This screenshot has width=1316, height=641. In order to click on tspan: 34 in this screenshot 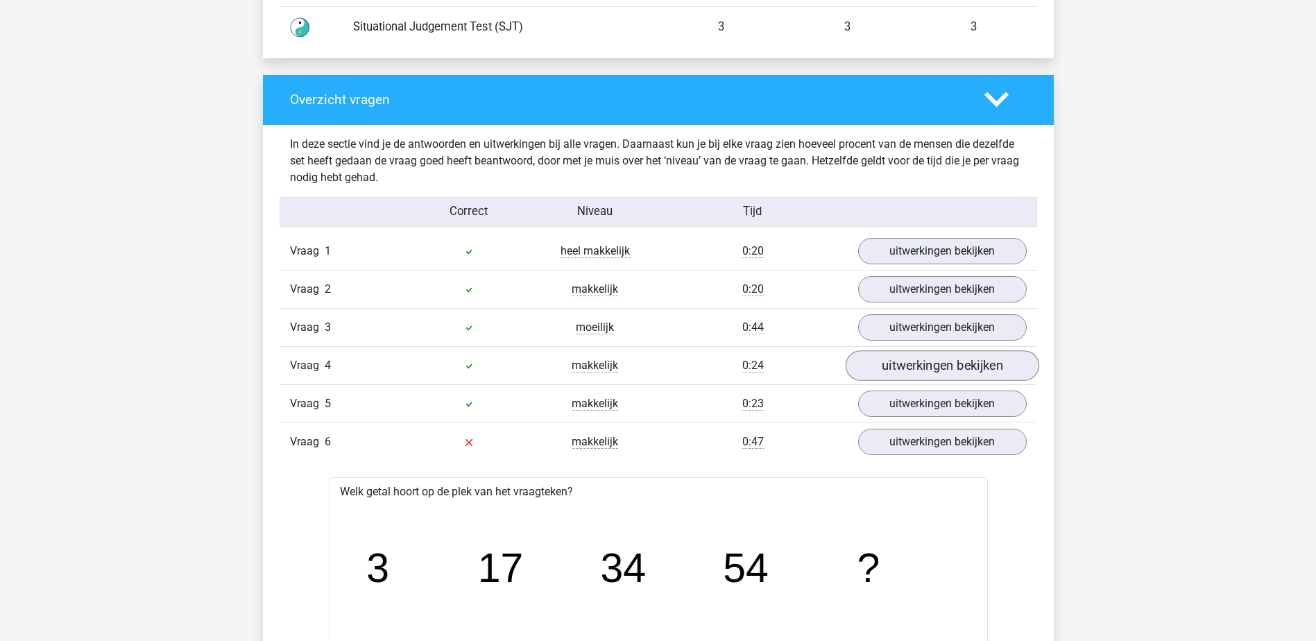, I will do `click(624, 569)`.